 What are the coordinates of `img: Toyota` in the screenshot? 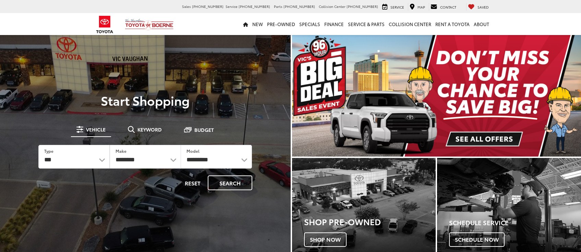 It's located at (105, 24).